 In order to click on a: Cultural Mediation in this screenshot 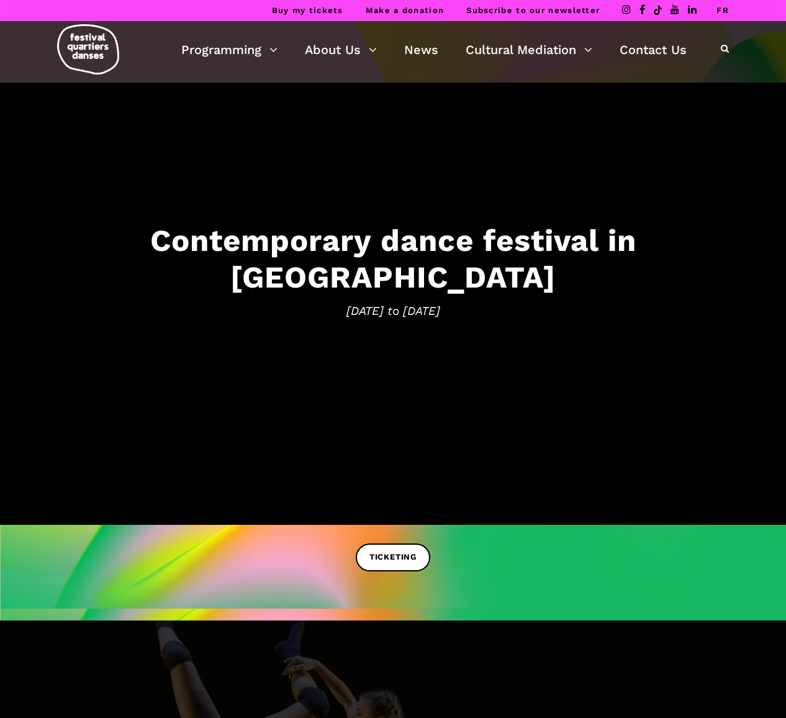, I will do `click(529, 50)`.